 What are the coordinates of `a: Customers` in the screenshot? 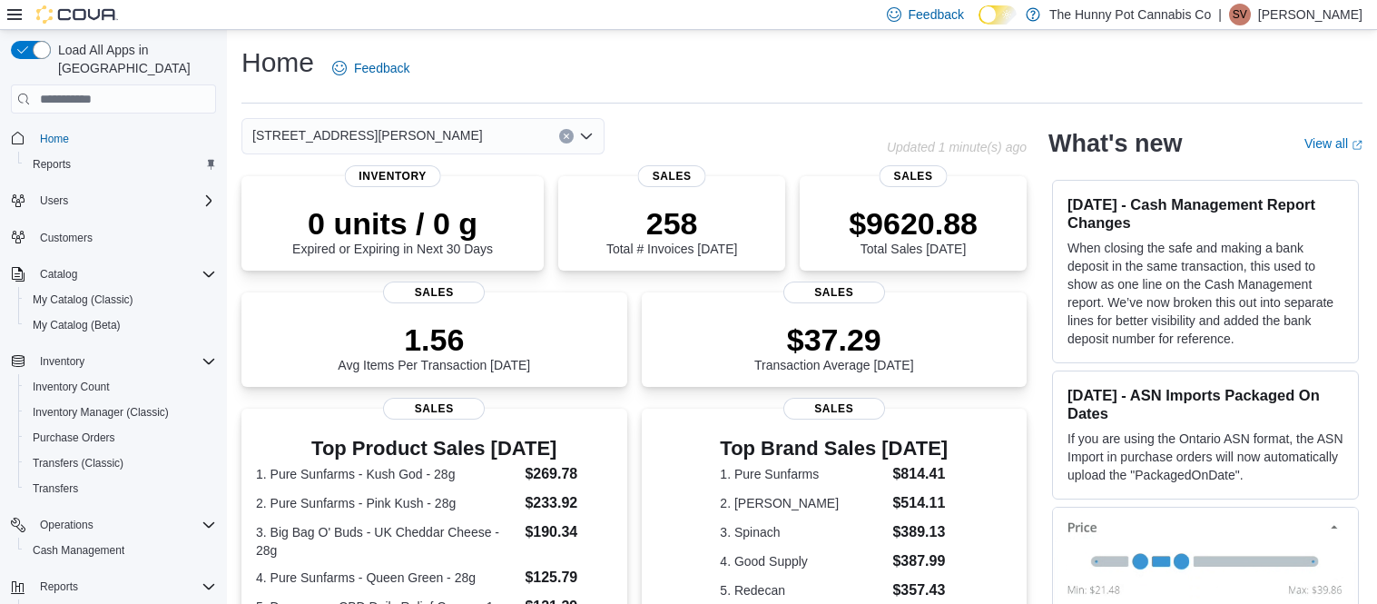 It's located at (66, 238).